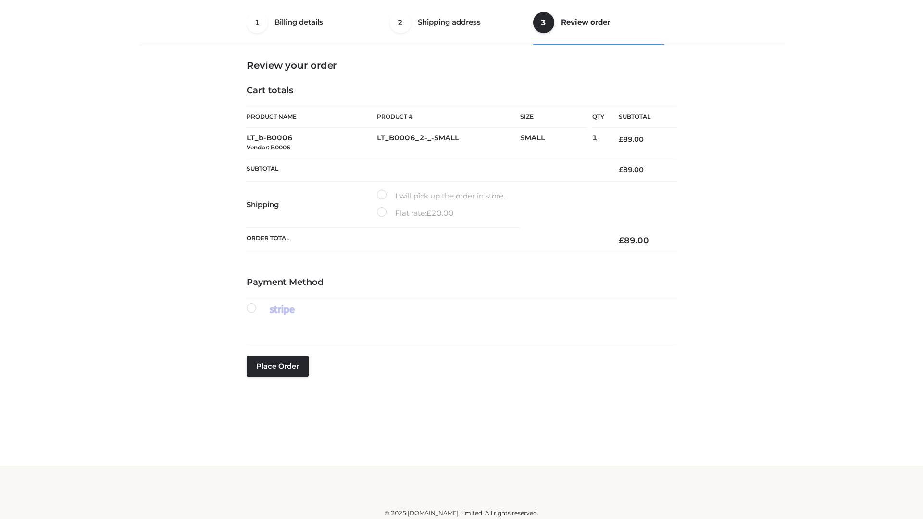  What do you see at coordinates (441, 196) in the screenshot?
I see `label: I will pick up the order in store.` at bounding box center [441, 196].